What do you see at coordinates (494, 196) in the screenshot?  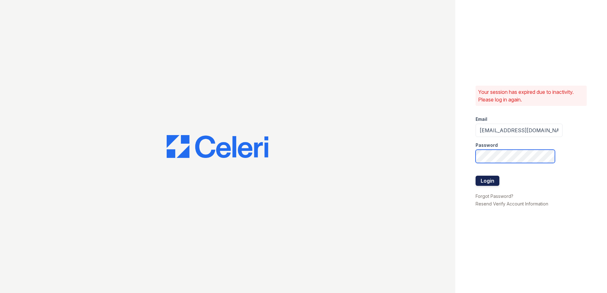 I see `a: Forgot Password?` at bounding box center [494, 196].